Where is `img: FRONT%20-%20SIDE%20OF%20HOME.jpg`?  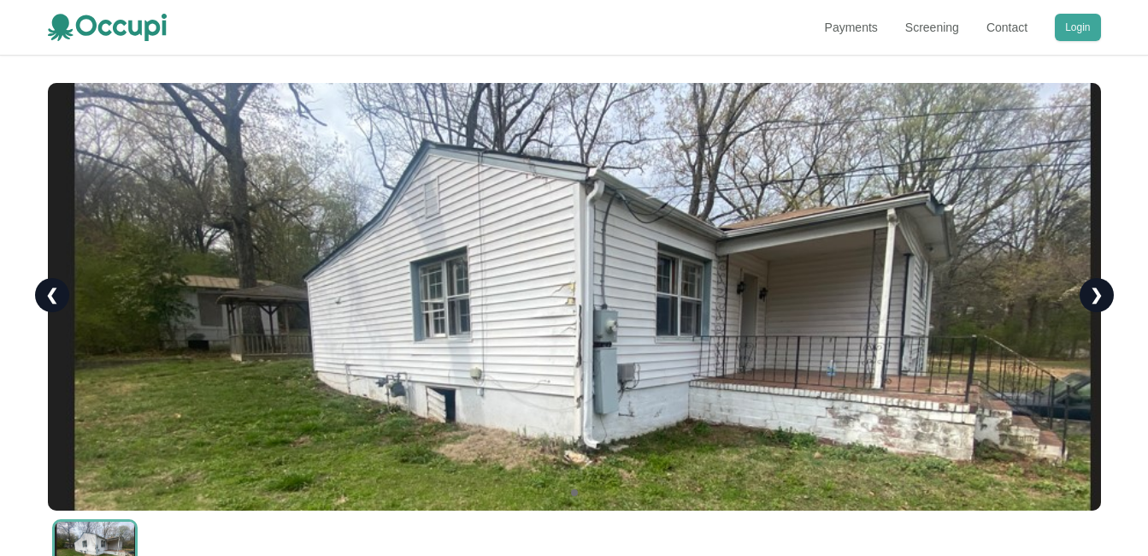
img: FRONT%20-%20SIDE%20OF%20HOME.jpg is located at coordinates (575, 297).